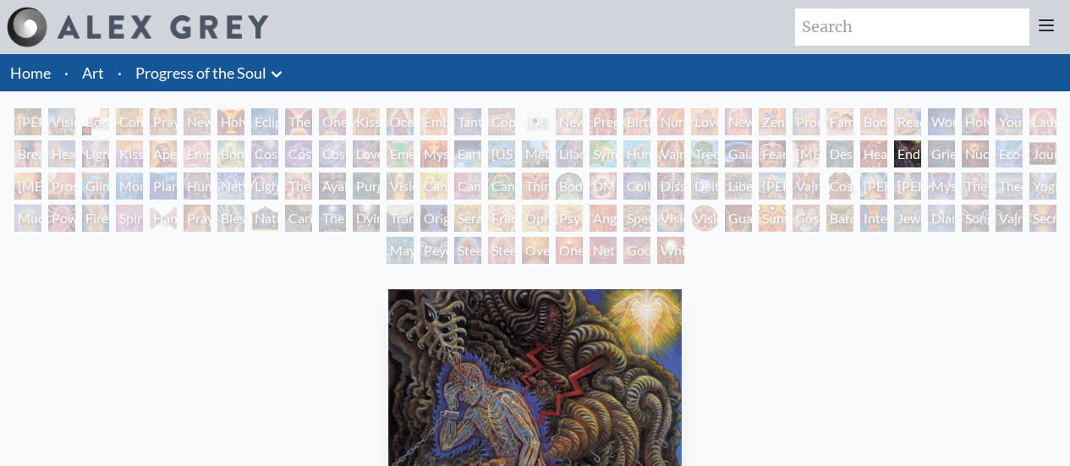 The height and width of the screenshot is (466, 1070). What do you see at coordinates (332, 218) in the screenshot?
I see `div: The Soul Finds It's Way` at bounding box center [332, 218].